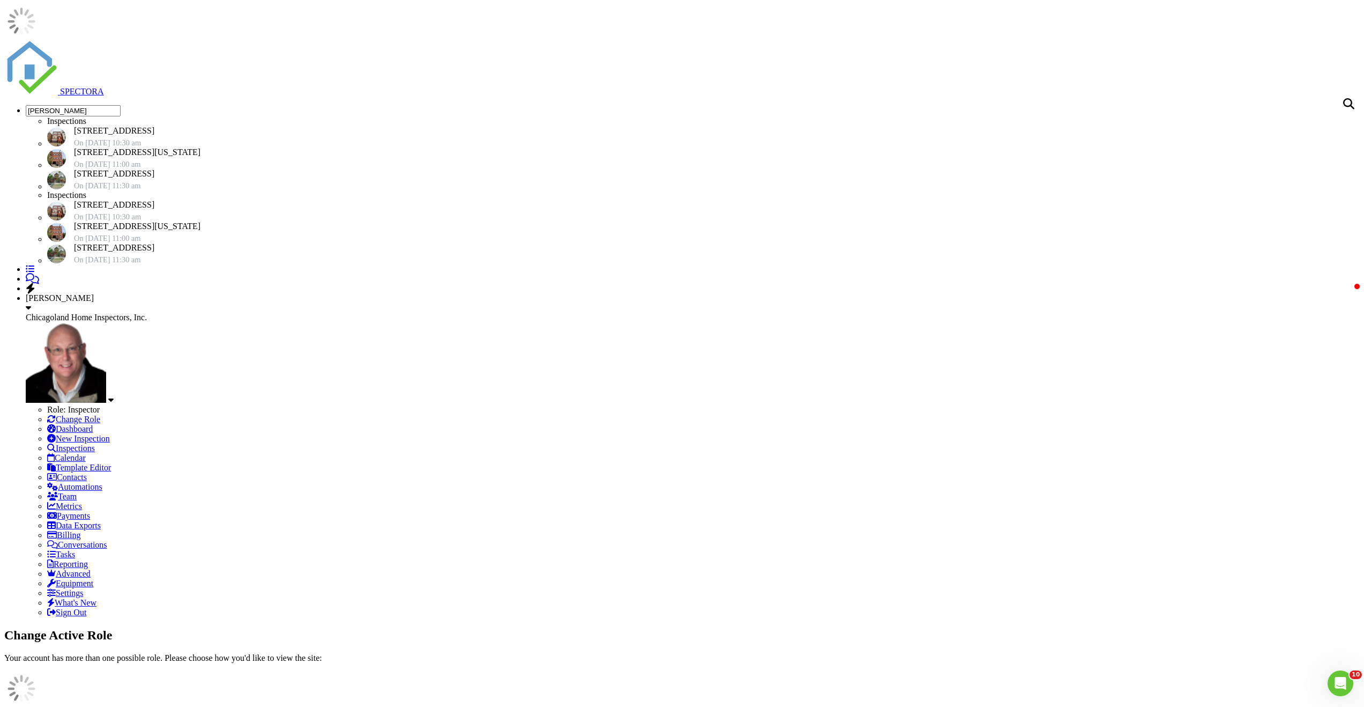 The width and height of the screenshot is (1364, 707). Describe the element at coordinates (82, 91) in the screenshot. I see `span: SPECTORA` at that location.